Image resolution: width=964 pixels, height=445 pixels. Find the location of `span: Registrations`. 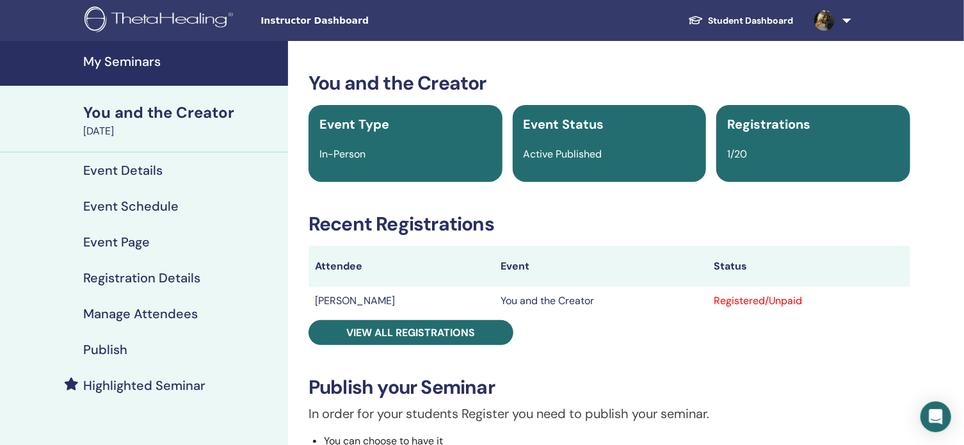

span: Registrations is located at coordinates (769, 124).